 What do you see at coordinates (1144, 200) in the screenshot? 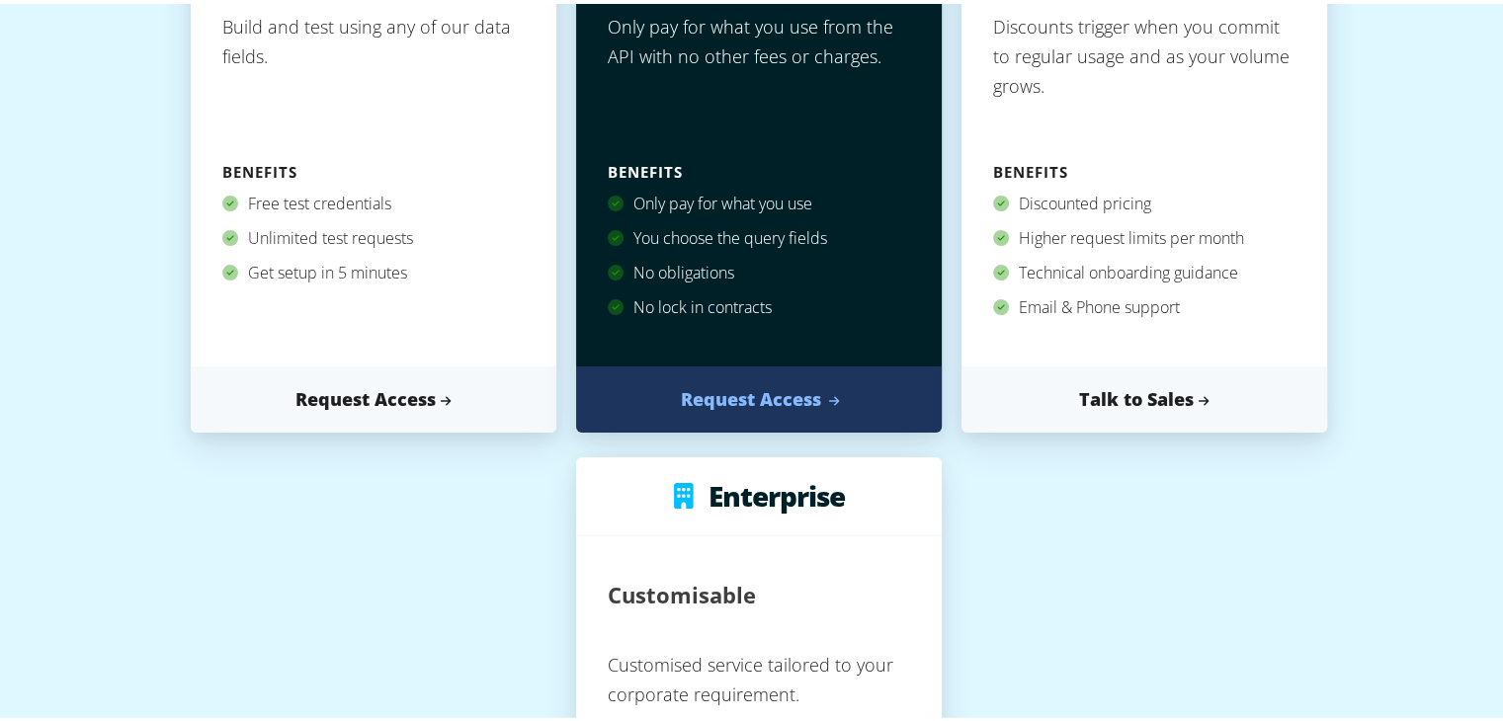
I see `div: Discounted pricing` at bounding box center [1144, 200].